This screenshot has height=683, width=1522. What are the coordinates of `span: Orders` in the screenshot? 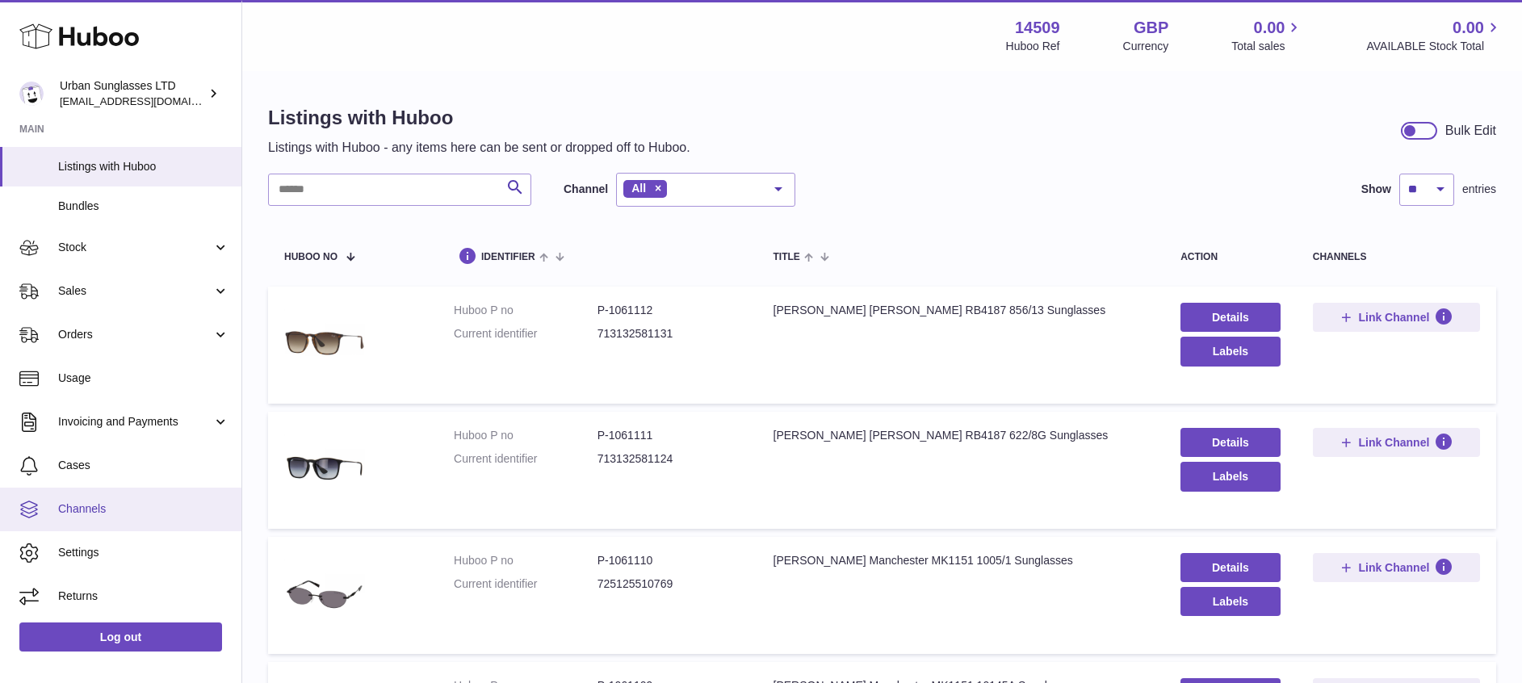 It's located at (135, 334).